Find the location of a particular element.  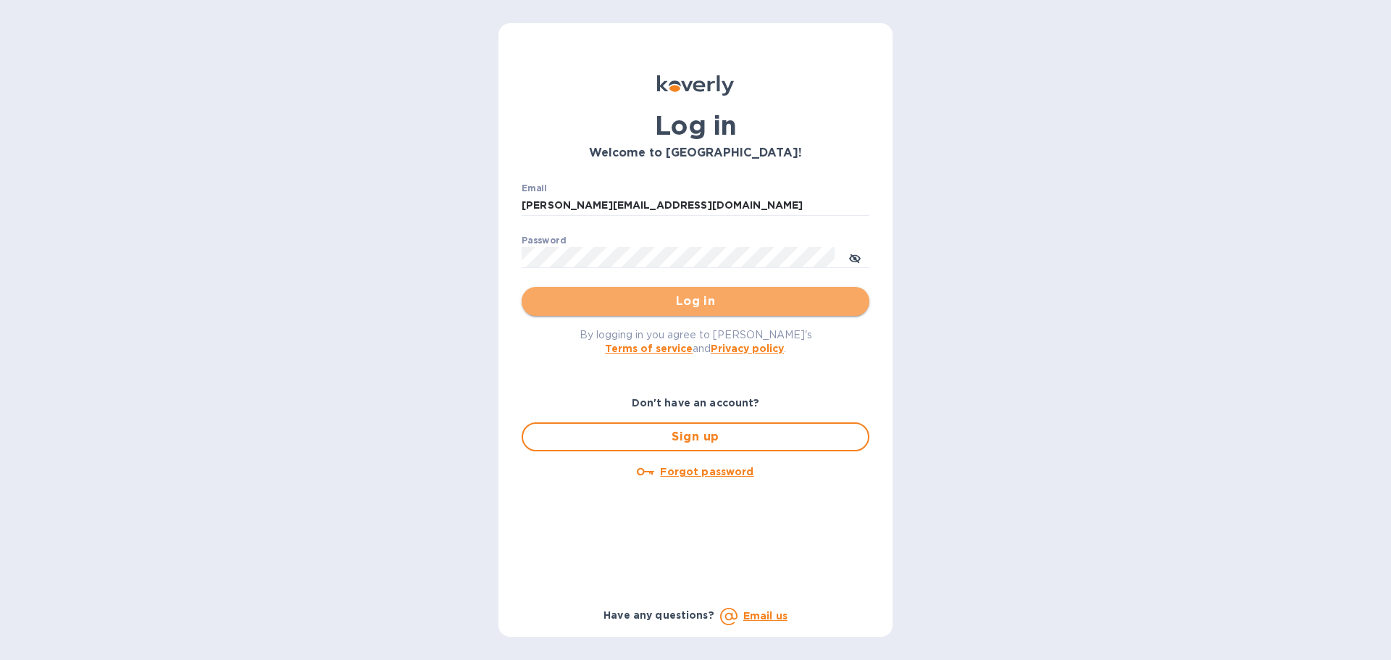

h1: Log in is located at coordinates (695, 125).